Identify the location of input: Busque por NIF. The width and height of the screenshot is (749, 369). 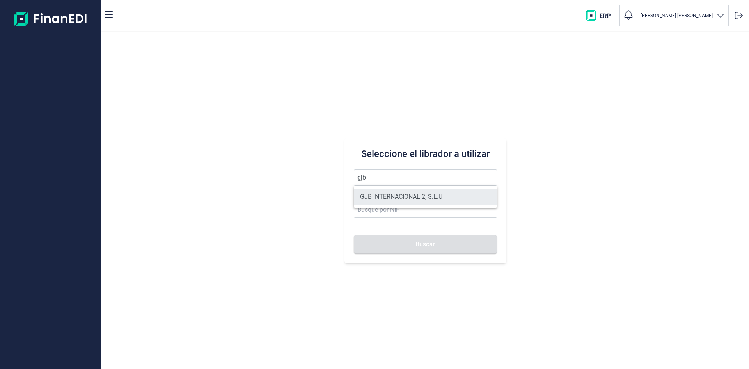
(425, 210).